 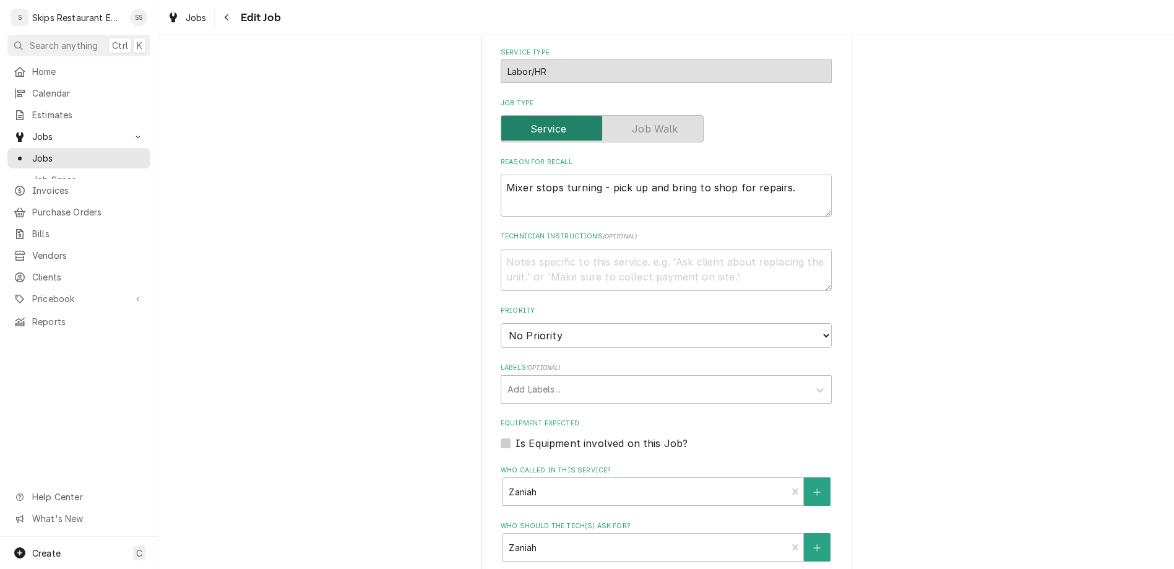 What do you see at coordinates (79, 190) in the screenshot?
I see `a: Invoices` at bounding box center [79, 190].